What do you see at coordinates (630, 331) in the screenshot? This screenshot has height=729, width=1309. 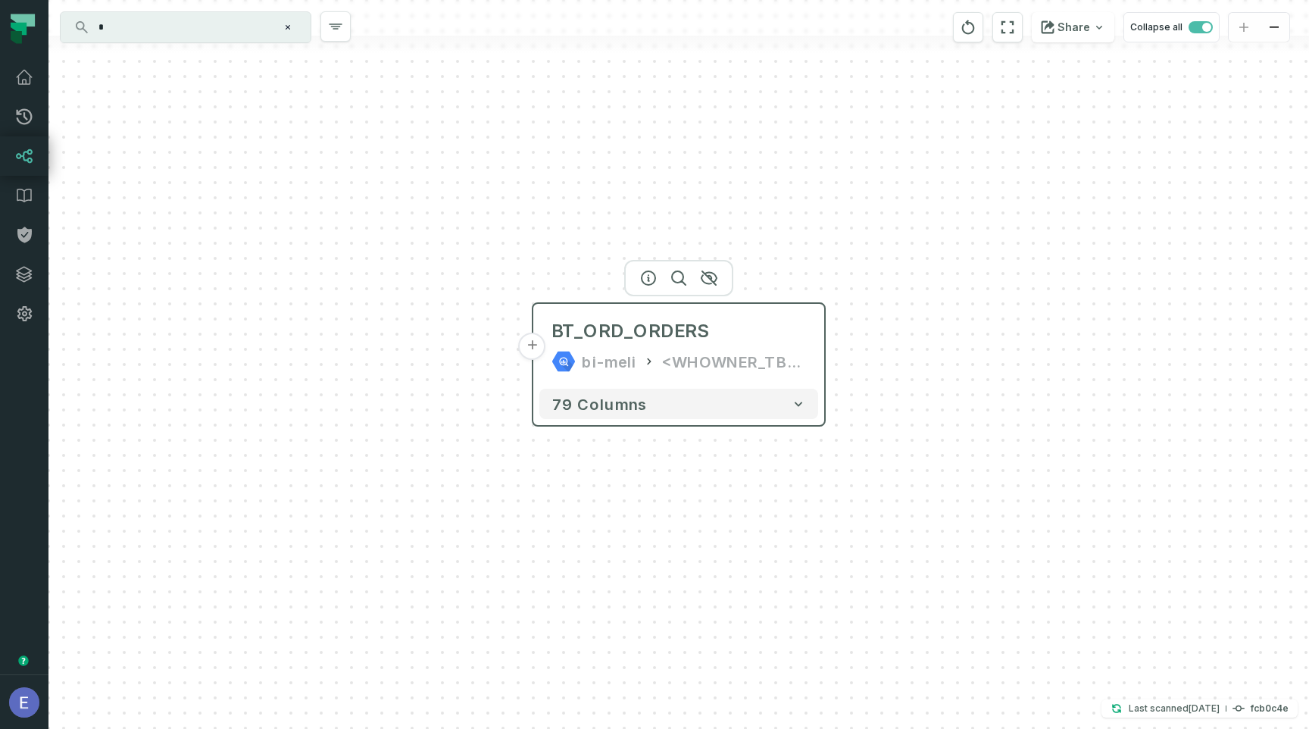 I see `div: BT_ORD_ORDERS` at bounding box center [630, 331].